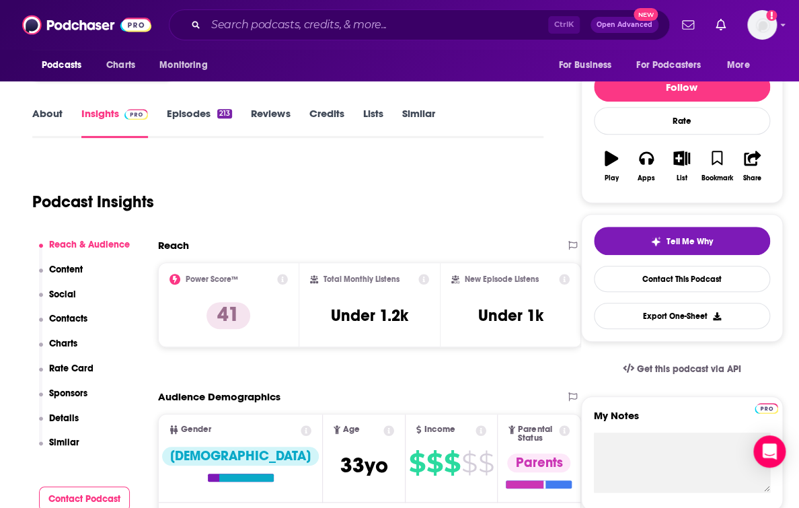 The height and width of the screenshot is (508, 799). I want to click on input: Search podcasts, credits, & more..., so click(377, 25).